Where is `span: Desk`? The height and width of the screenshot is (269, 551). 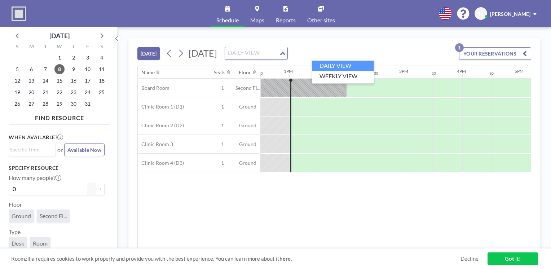
span: Desk is located at coordinates (18, 243).